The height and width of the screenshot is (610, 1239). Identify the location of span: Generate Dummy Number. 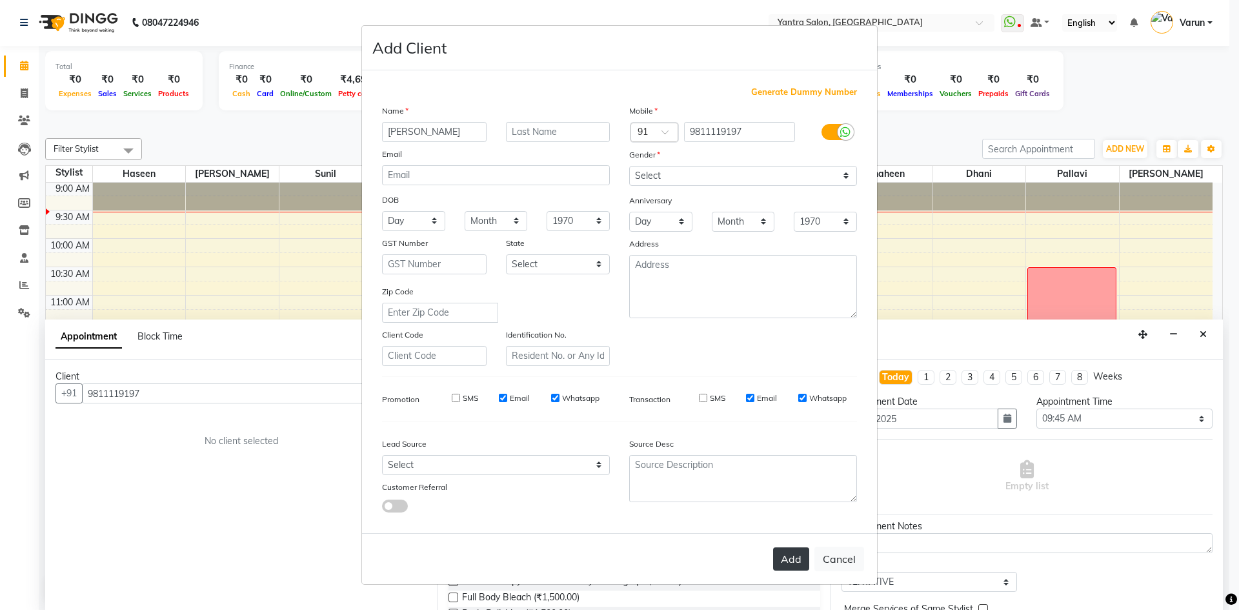
(804, 92).